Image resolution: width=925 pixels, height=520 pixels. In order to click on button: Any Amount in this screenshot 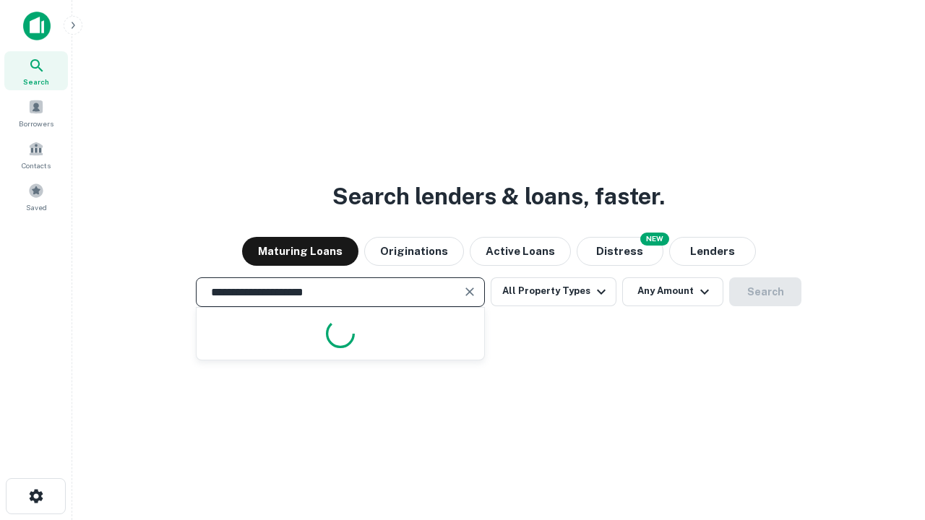, I will do `click(673, 292)`.